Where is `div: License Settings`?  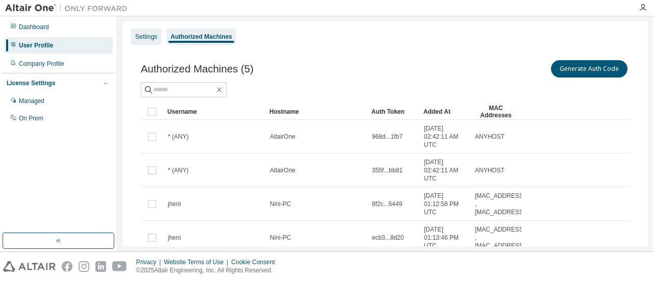 div: License Settings is located at coordinates (31, 83).